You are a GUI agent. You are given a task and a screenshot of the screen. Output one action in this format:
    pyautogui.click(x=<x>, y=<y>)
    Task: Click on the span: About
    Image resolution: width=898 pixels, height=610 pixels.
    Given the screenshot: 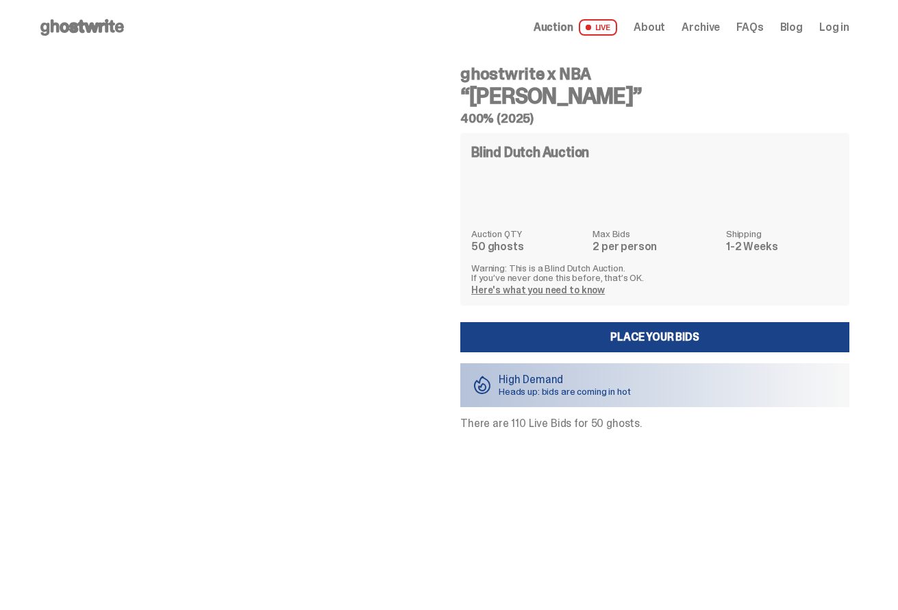 What is the action you would take?
    pyautogui.click(x=649, y=27)
    